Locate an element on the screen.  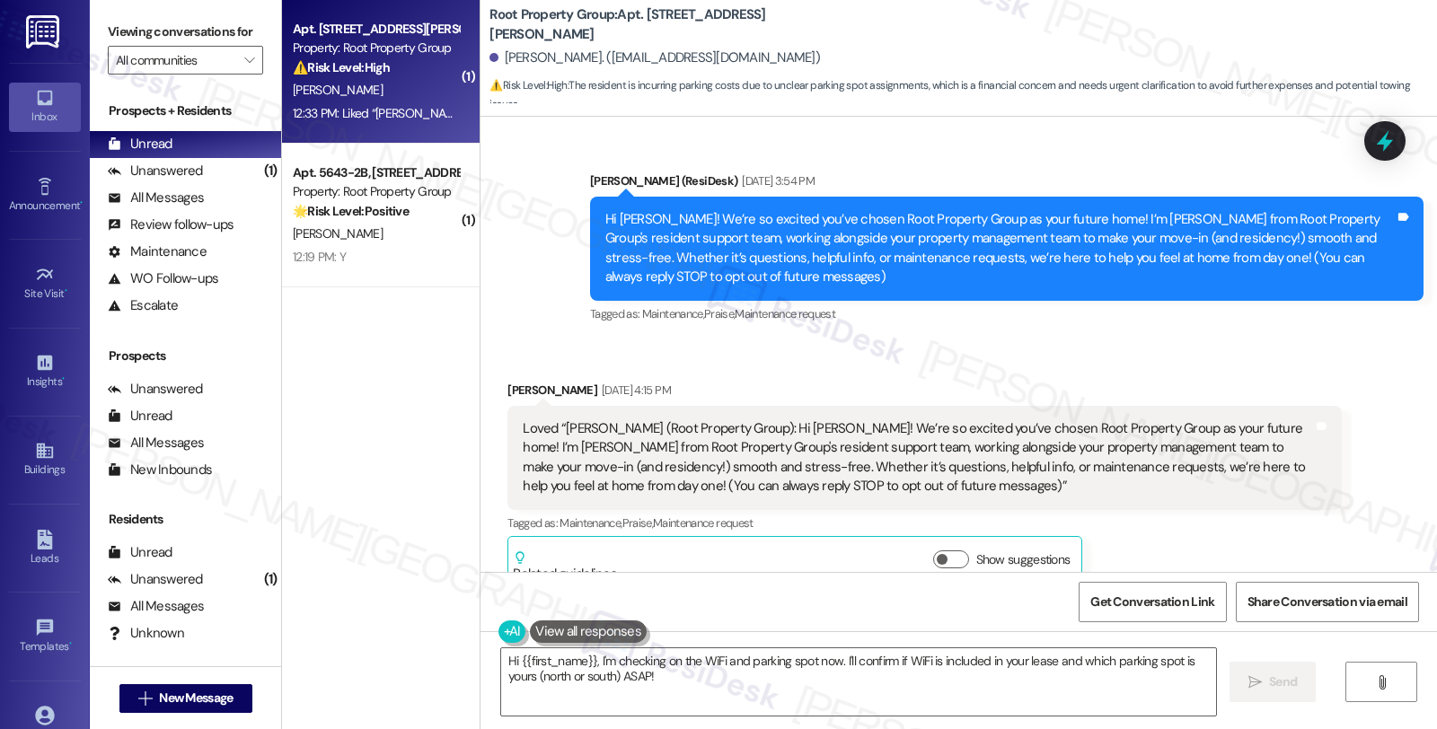
a: Insights • is located at coordinates (45, 372).